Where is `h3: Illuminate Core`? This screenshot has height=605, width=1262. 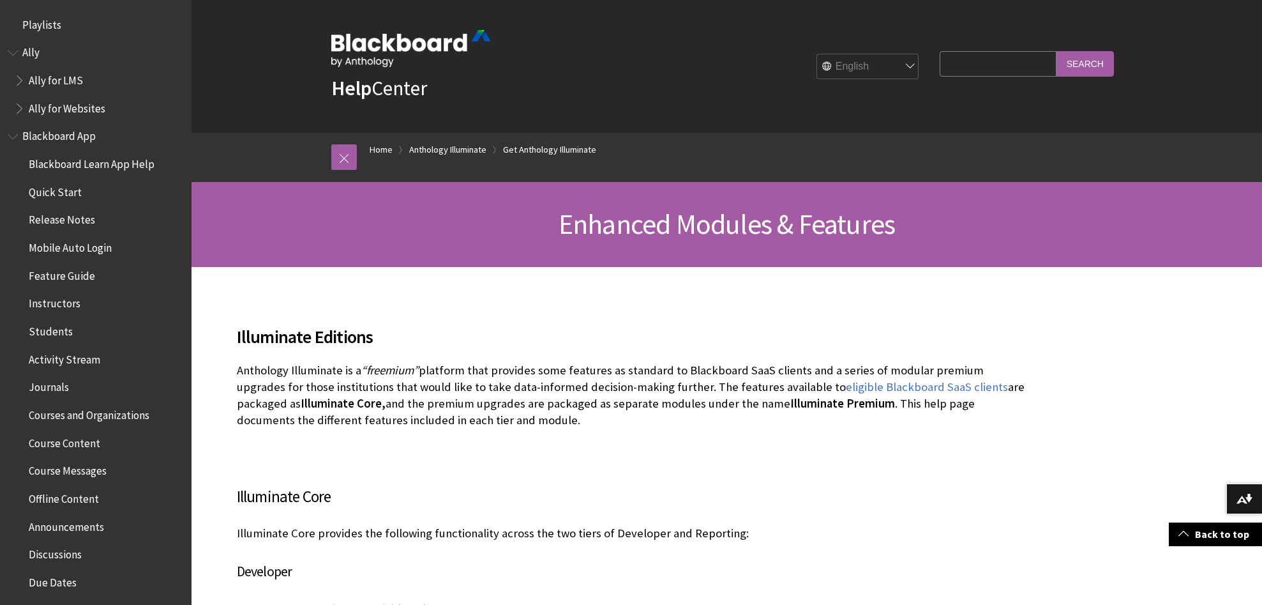
h3: Illuminate Core is located at coordinates (633, 497).